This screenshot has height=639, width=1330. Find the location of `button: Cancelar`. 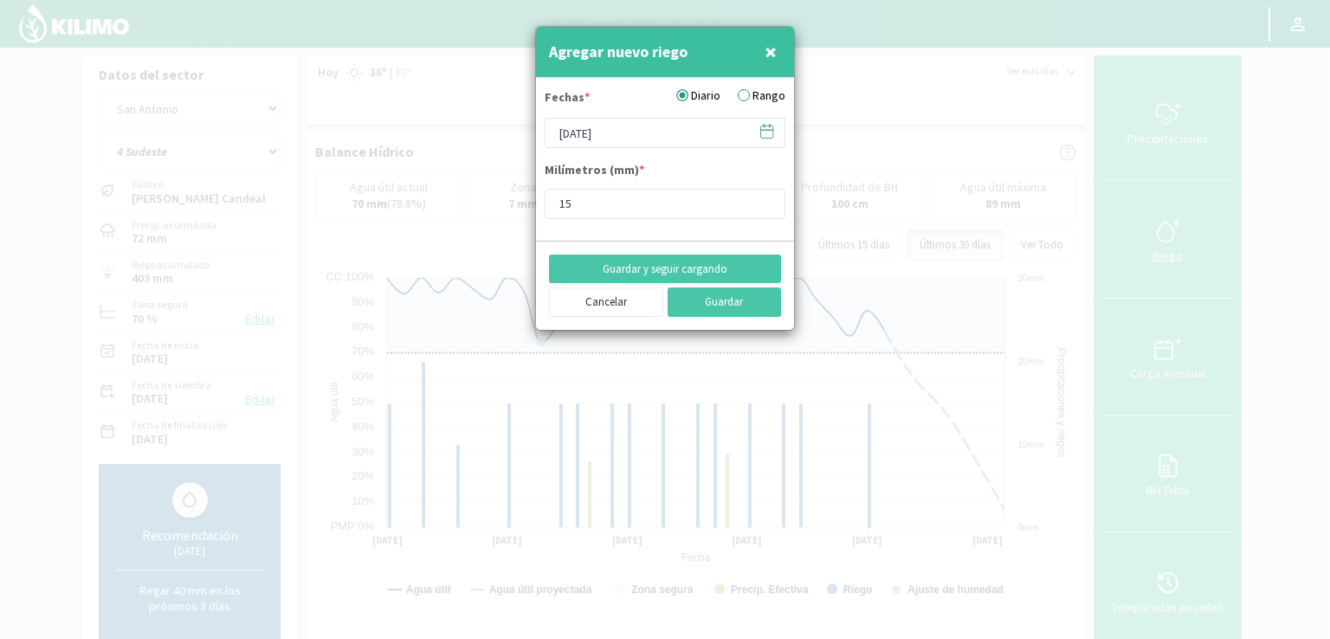

button: Cancelar is located at coordinates (606, 302).